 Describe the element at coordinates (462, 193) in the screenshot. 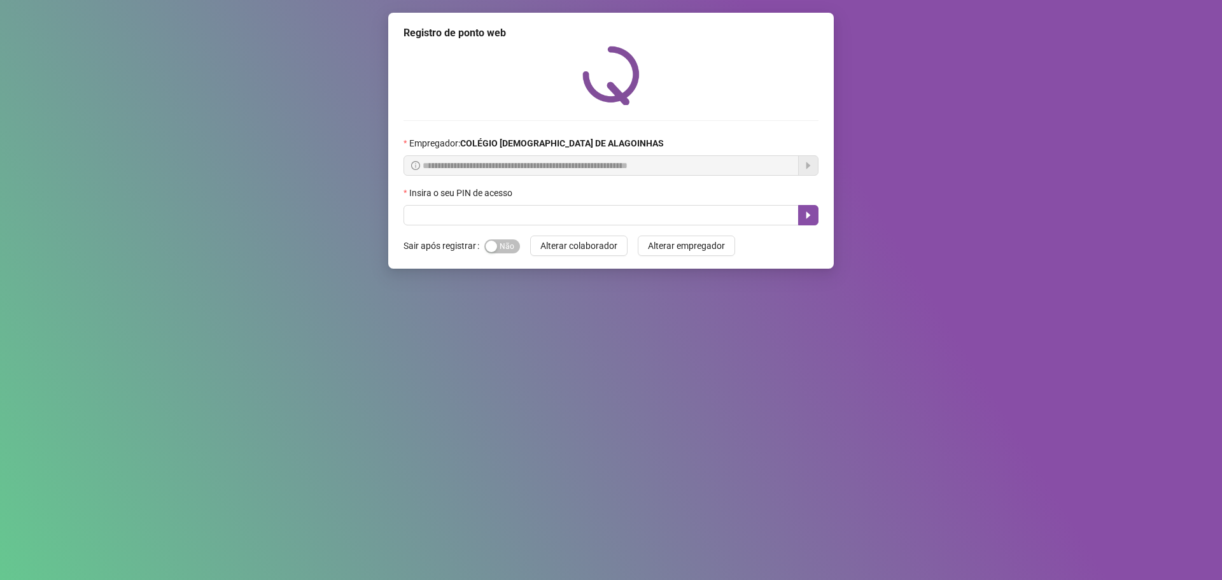

I see `label: Insira o seu PIN de acesso` at that location.